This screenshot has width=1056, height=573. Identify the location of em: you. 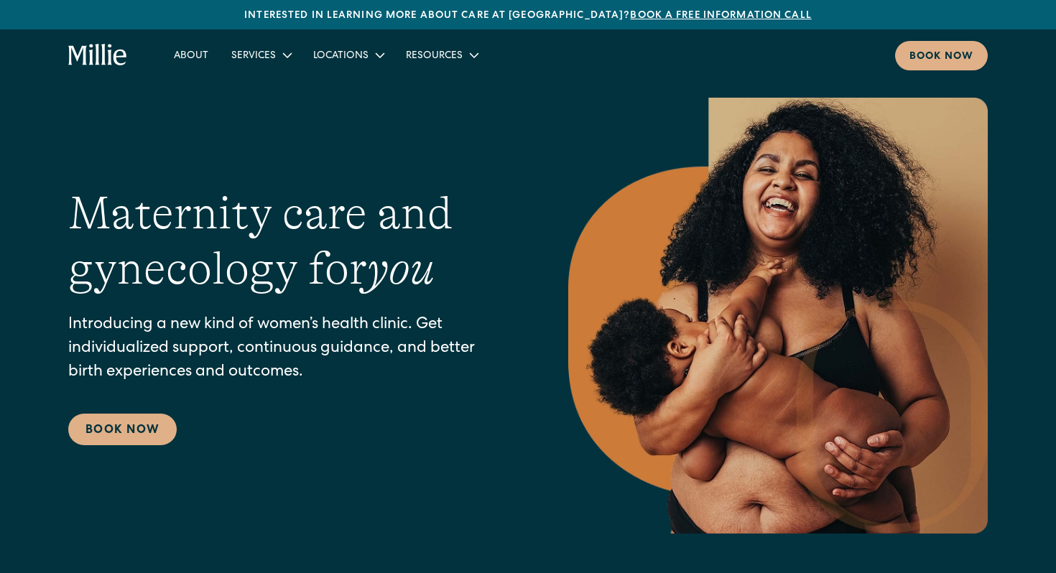
(401, 269).